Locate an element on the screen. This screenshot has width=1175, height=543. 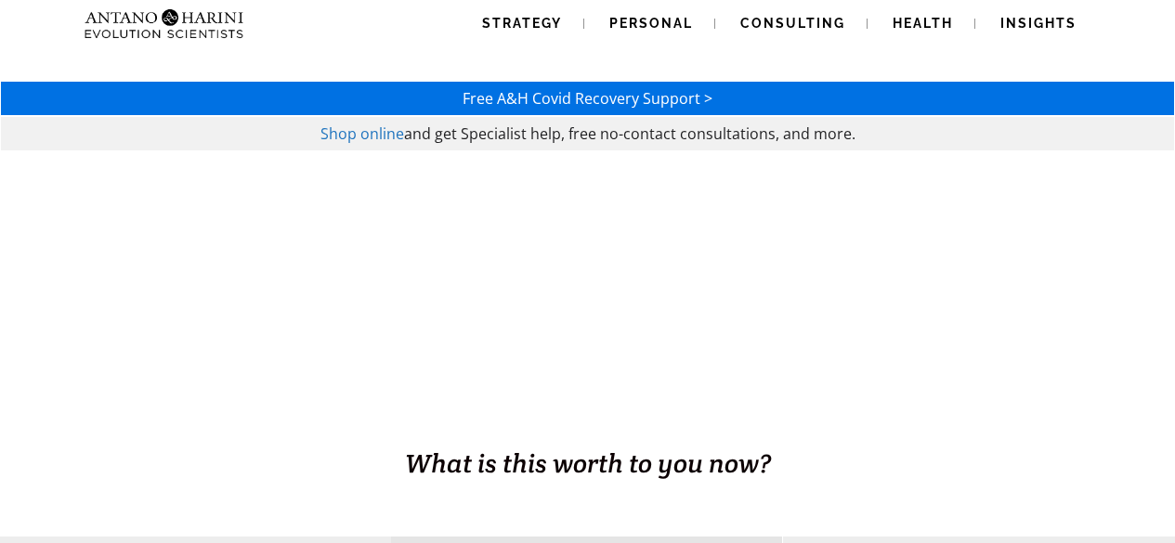
span: Strategy is located at coordinates (522, 23).